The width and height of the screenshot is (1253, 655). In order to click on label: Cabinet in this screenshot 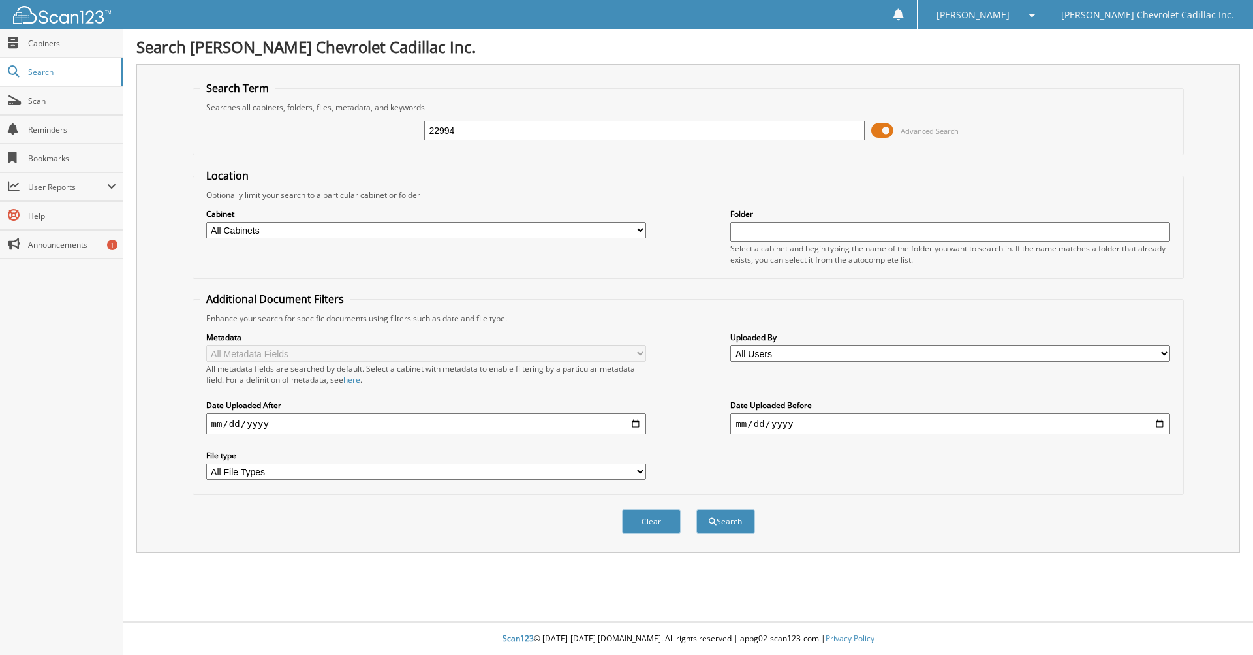, I will do `click(426, 213)`.